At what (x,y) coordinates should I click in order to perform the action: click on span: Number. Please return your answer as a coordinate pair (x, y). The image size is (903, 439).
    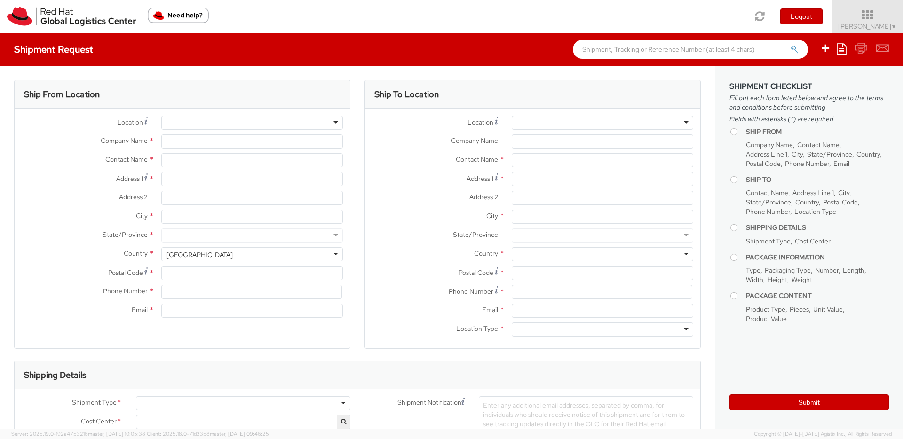
    Looking at the image, I should click on (827, 270).